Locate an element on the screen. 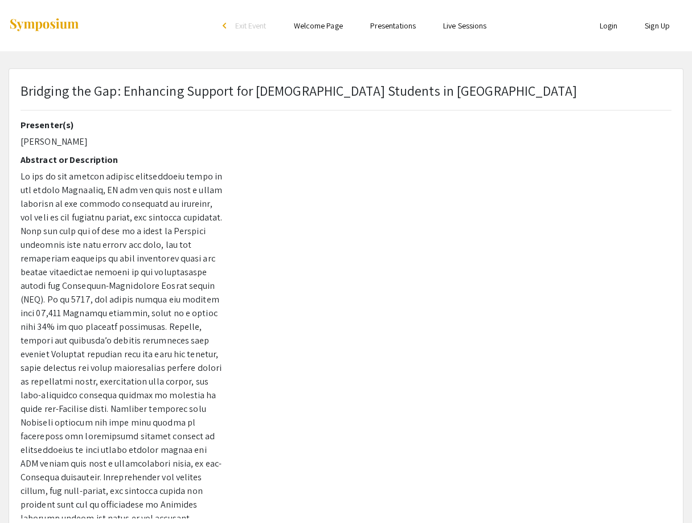 This screenshot has height=523, width=692. h2: Abstract or Description is located at coordinates (123, 160).